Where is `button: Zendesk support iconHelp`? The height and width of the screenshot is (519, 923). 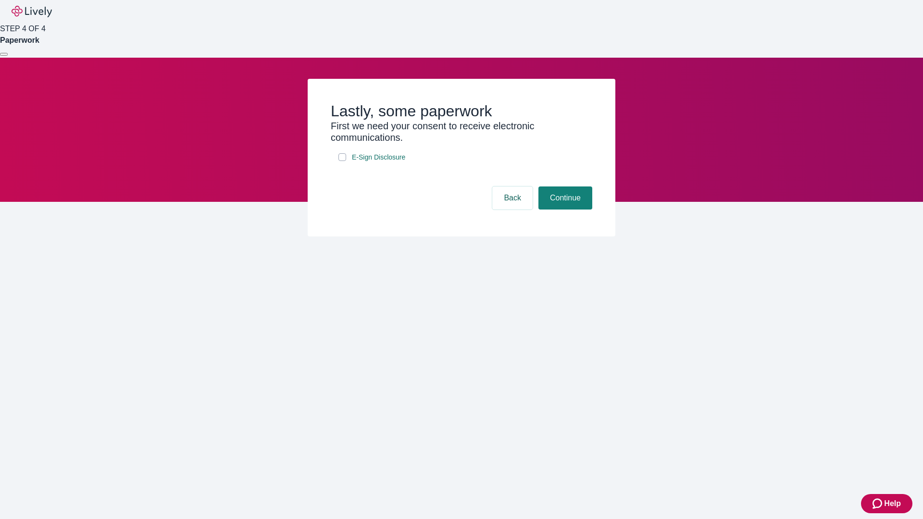
button: Zendesk support iconHelp is located at coordinates (887, 504).